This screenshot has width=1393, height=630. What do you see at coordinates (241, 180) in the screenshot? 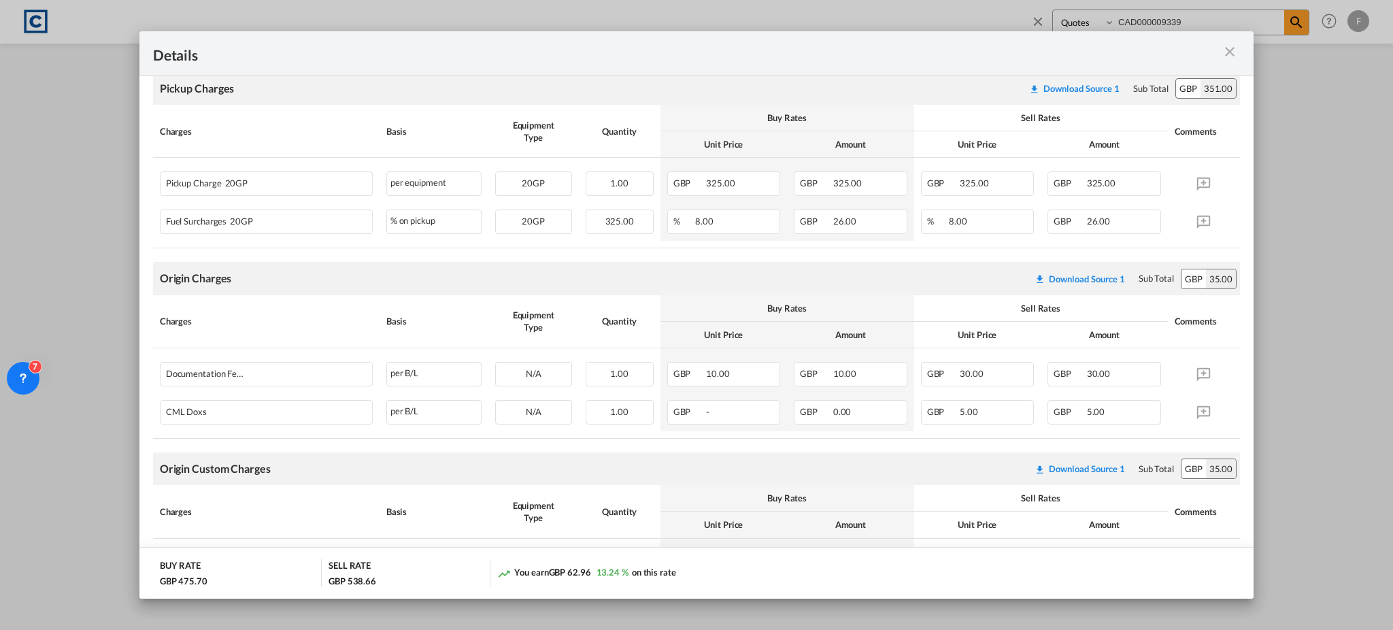
I see `div: Pickup Charge` at bounding box center [241, 180].